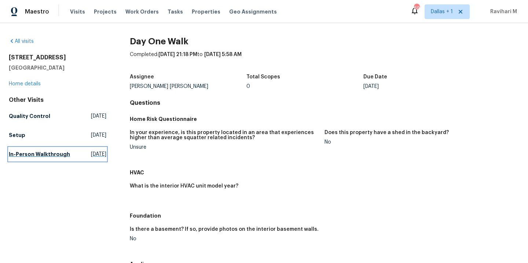 The width and height of the screenshot is (528, 263). What do you see at coordinates (263, 77) in the screenshot?
I see `h5: Total Scopes` at bounding box center [263, 77].